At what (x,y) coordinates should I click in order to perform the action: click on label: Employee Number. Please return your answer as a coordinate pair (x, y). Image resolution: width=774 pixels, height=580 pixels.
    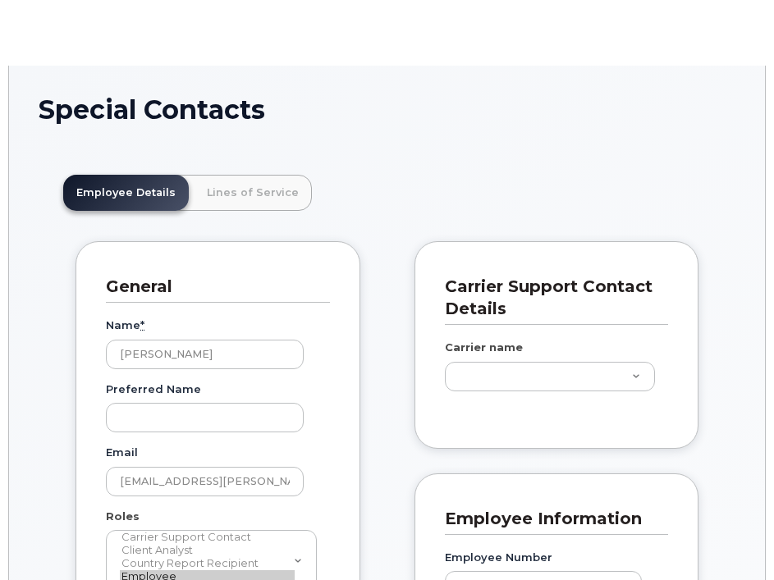
    Looking at the image, I should click on (498, 557).